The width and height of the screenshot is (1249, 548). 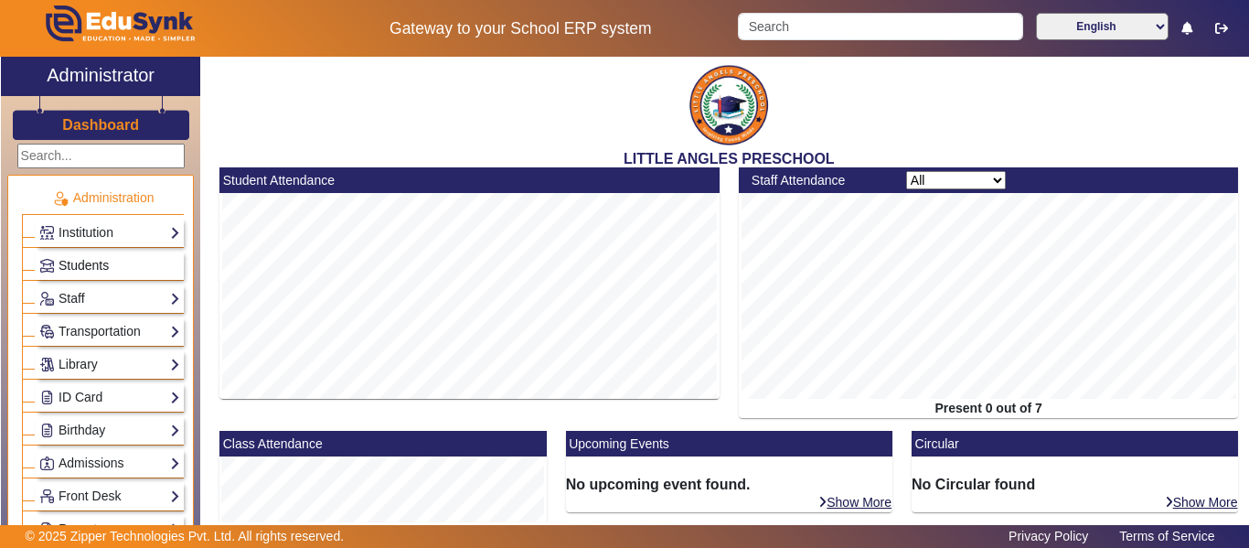 What do you see at coordinates (382, 443) in the screenshot?
I see `mat-card-header: Class Attendance` at bounding box center [382, 443].